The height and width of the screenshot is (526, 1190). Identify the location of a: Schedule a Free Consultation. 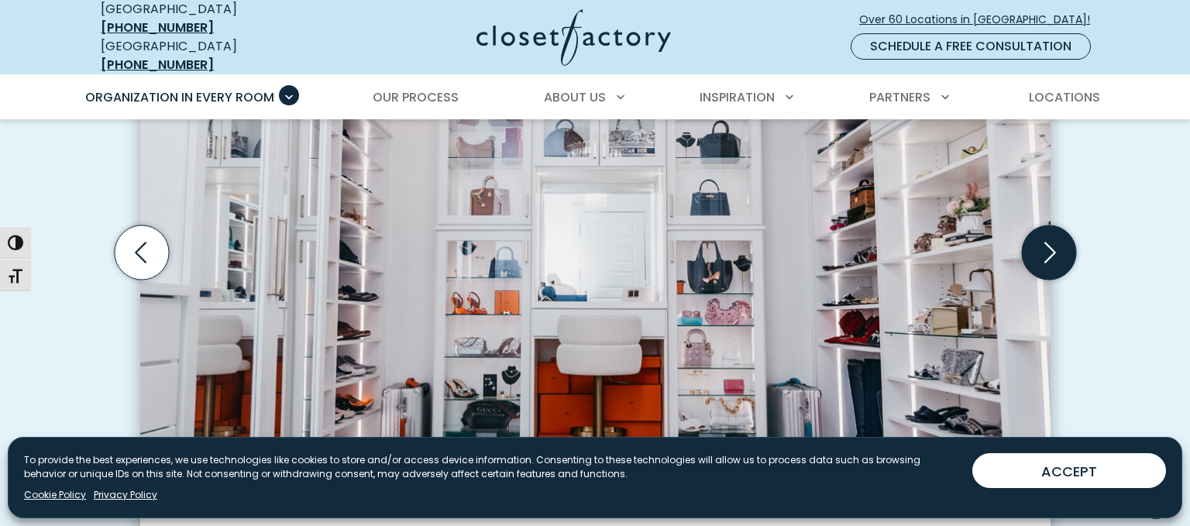
(971, 46).